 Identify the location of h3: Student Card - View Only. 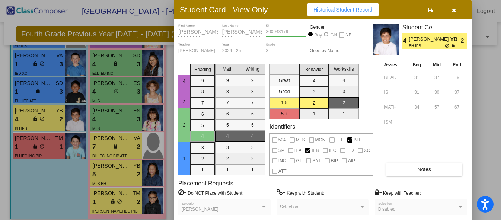
(224, 9).